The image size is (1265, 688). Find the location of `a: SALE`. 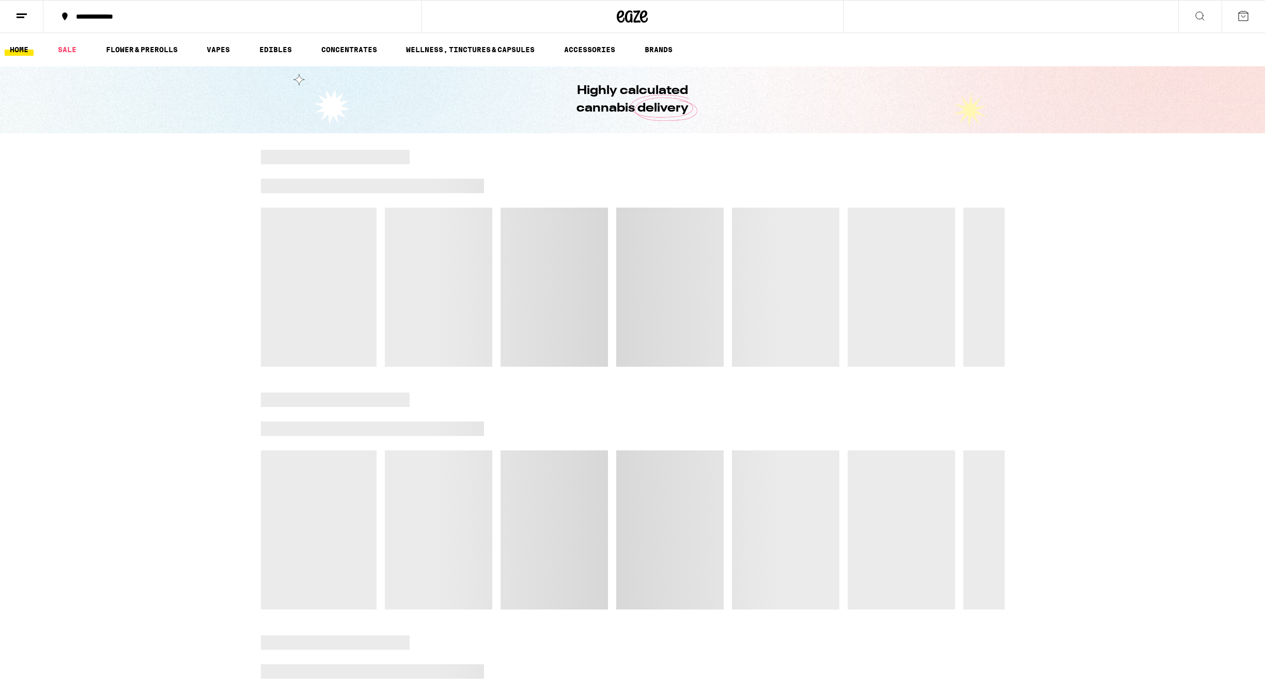

a: SALE is located at coordinates (67, 50).